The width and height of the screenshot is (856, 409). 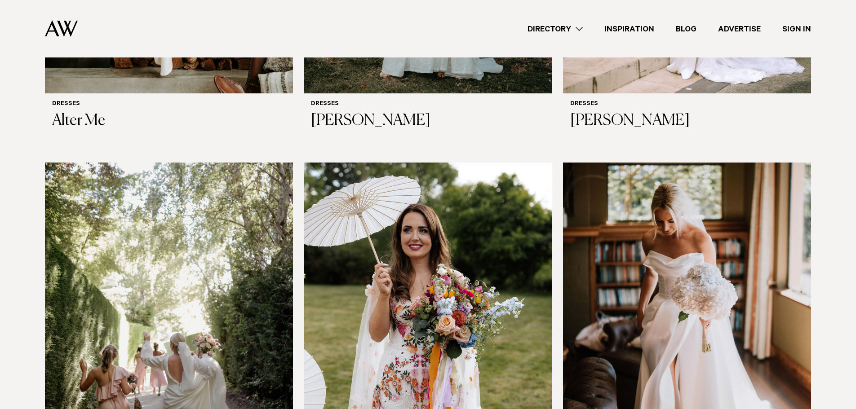 What do you see at coordinates (739, 29) in the screenshot?
I see `a: Advertise` at bounding box center [739, 29].